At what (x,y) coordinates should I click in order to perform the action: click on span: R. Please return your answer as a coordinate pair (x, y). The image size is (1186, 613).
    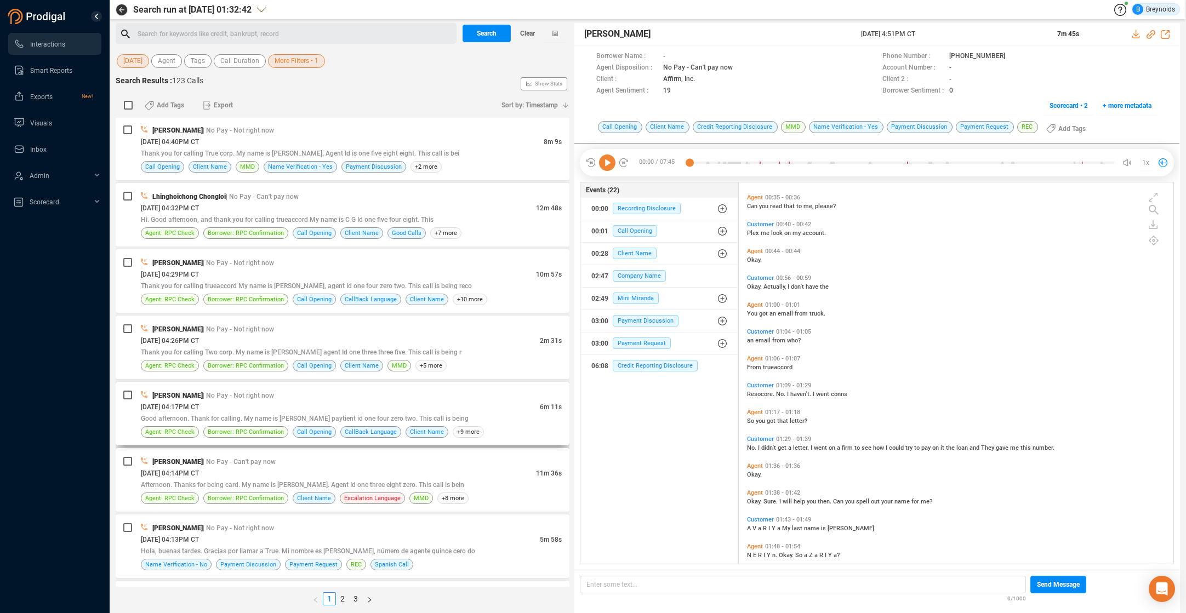
    Looking at the image, I should click on (822, 555).